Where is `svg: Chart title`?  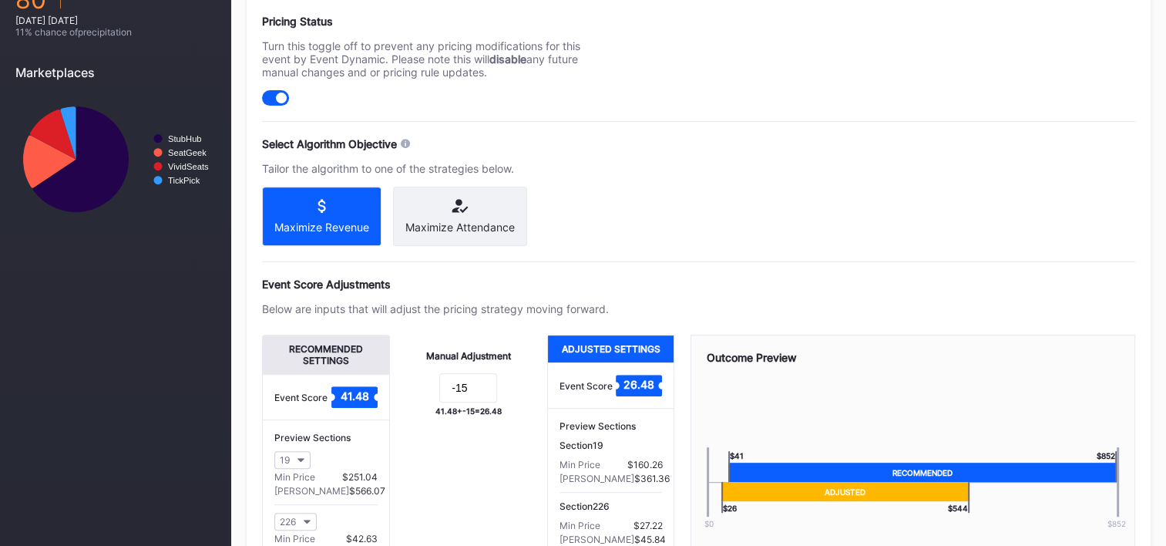
svg: Chart title is located at coordinates (116, 159).